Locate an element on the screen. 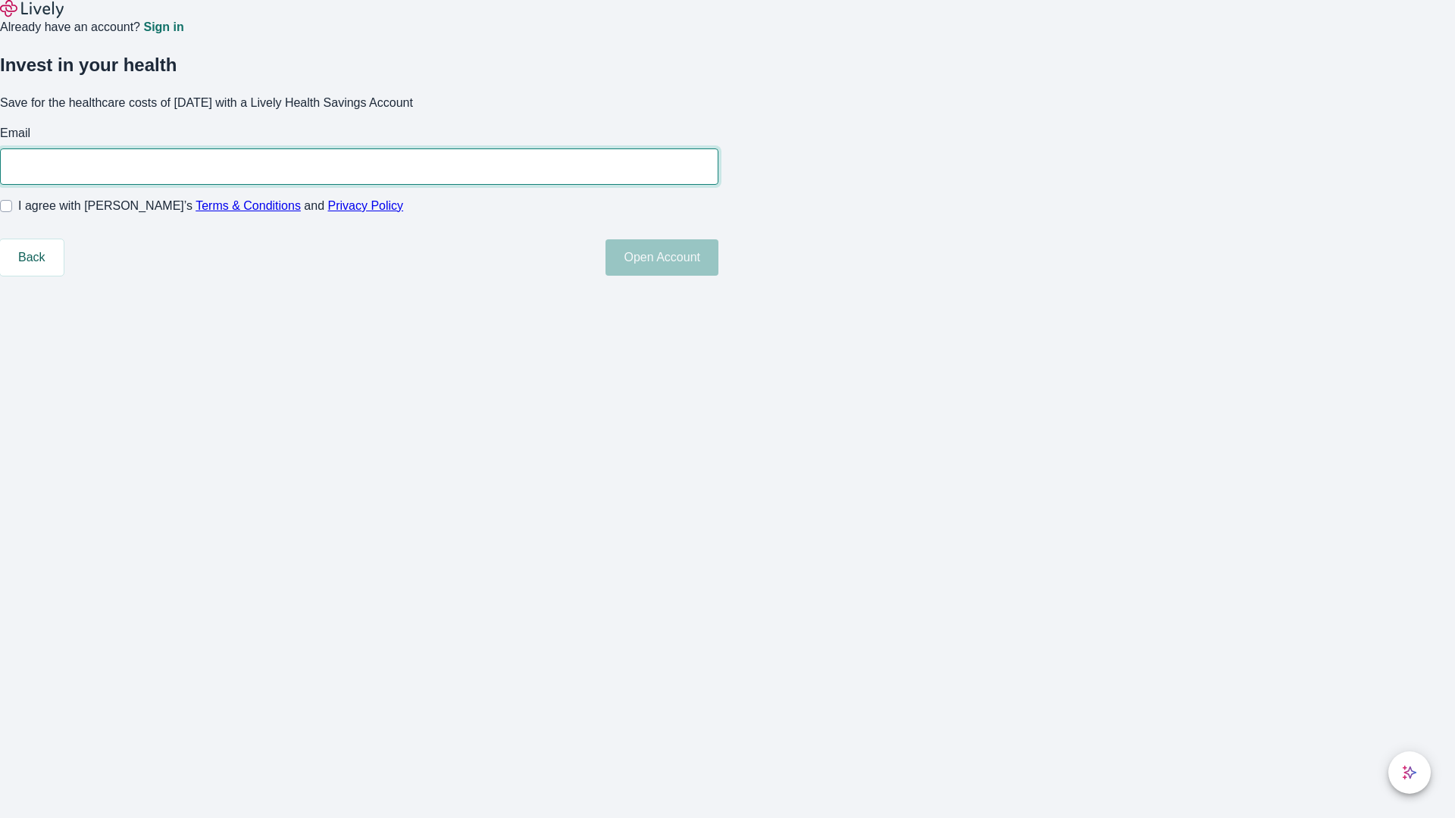 The image size is (1455, 818). svg: Lively AI Assistant is located at coordinates (1409, 773).